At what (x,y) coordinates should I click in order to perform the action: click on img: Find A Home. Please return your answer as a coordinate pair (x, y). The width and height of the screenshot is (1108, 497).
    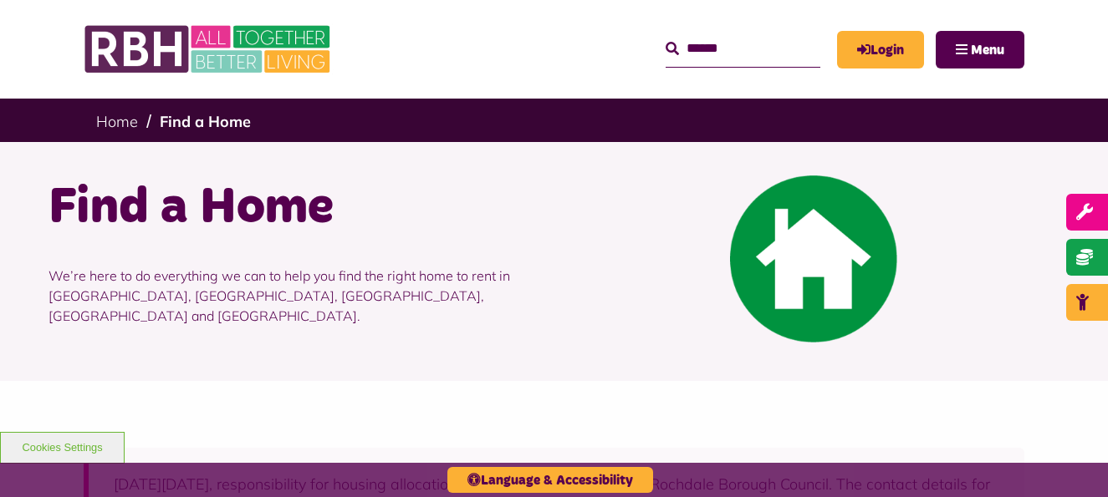
    Looking at the image, I should click on (814, 259).